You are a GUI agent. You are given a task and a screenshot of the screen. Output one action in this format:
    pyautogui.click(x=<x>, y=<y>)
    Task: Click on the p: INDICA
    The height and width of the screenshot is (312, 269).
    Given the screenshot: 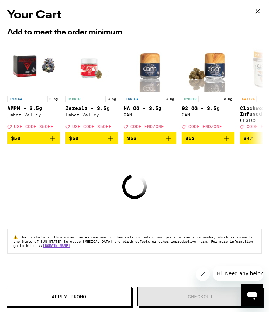 What is the action you would take?
    pyautogui.click(x=132, y=99)
    